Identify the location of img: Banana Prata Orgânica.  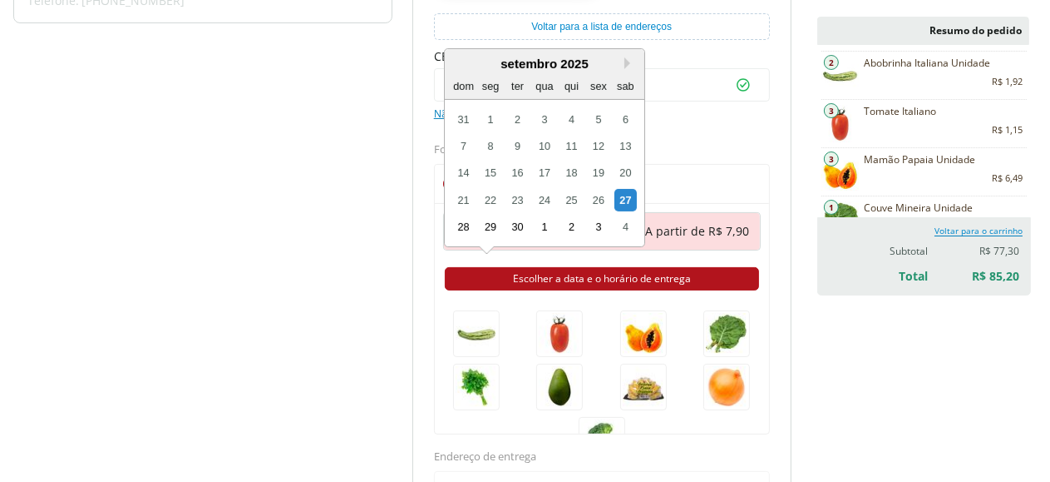
(644, 387).